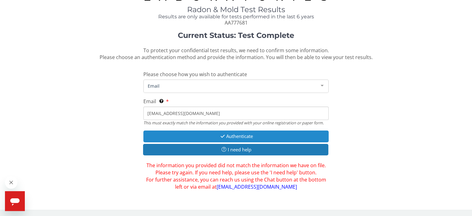  Describe the element at coordinates (195, 74) in the screenshot. I see `span: Please choose how you wish to authenticate` at that location.